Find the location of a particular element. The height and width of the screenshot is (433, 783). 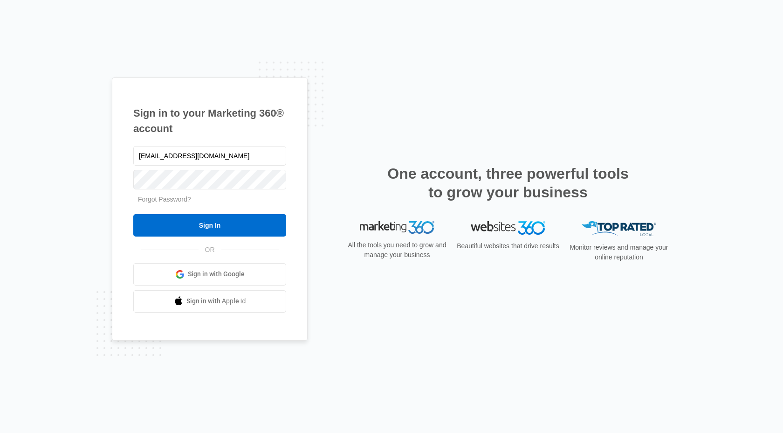

input: Email is located at coordinates (210, 156).